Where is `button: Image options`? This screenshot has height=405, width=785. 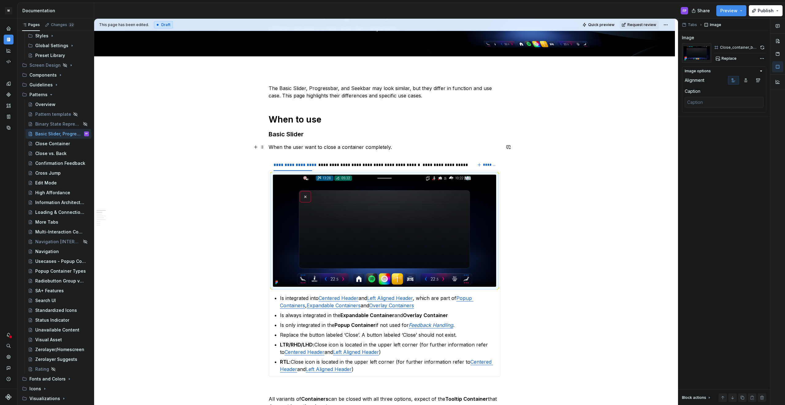
button: Image options is located at coordinates (724, 71).